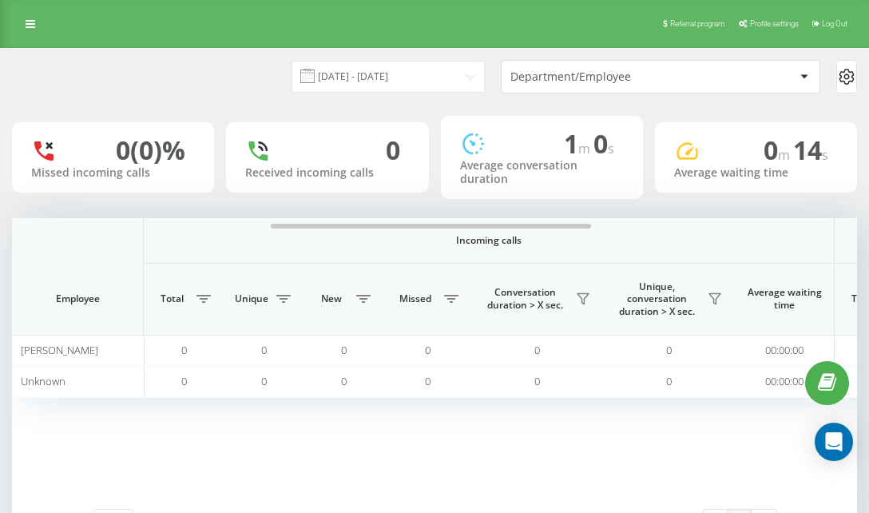 This screenshot has width=869, height=513. I want to click on span: Unique, conversation duration > Х sec., so click(656, 299).